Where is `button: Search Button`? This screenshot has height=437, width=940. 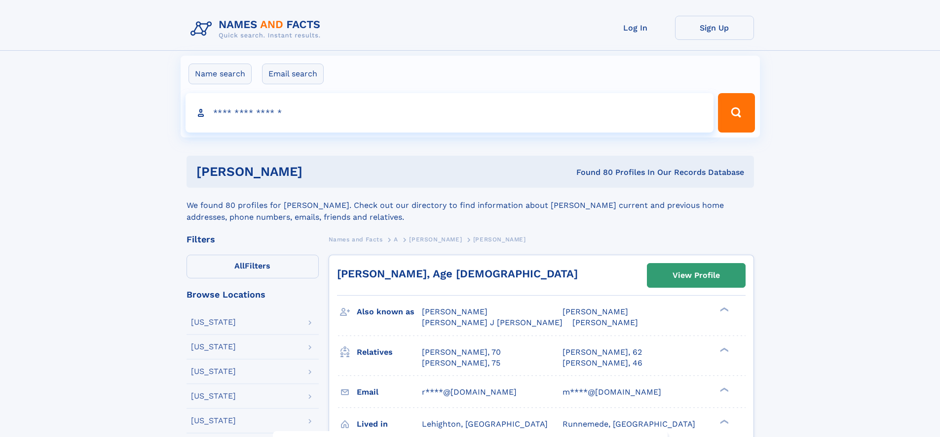
button: Search Button is located at coordinates (736, 113).